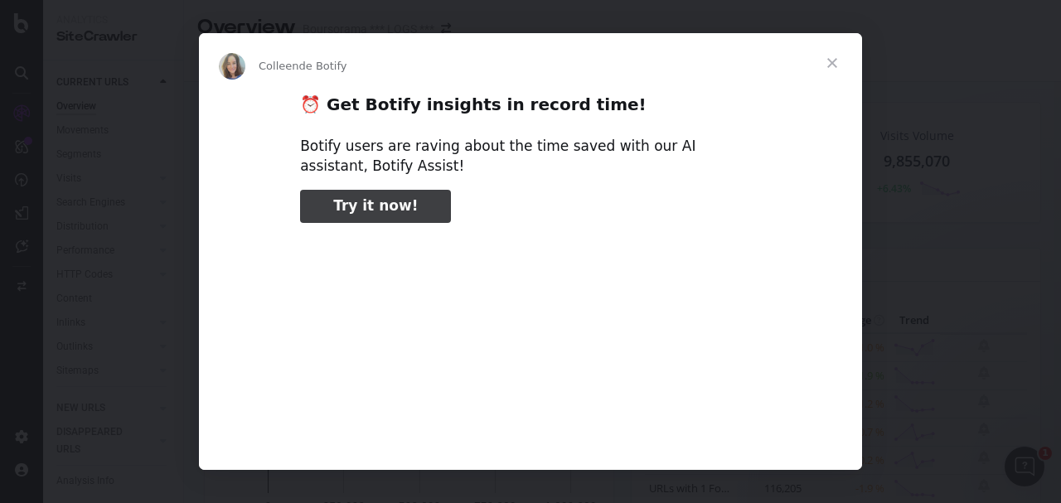 This screenshot has height=503, width=1061. I want to click on span: Try it now!, so click(375, 205).